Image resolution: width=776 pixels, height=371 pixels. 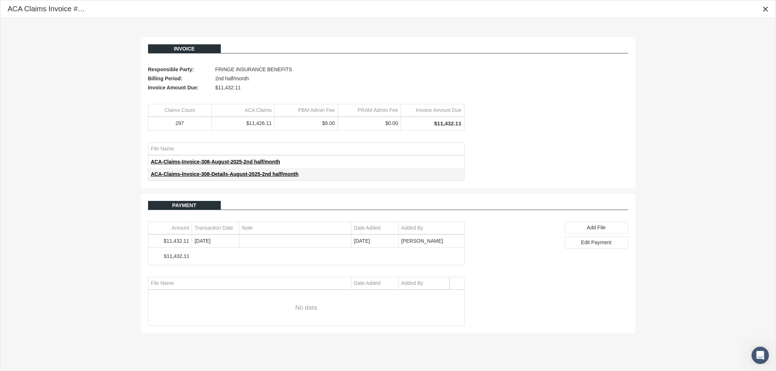 What do you see at coordinates (596, 228) in the screenshot?
I see `span: Add File` at bounding box center [596, 228].